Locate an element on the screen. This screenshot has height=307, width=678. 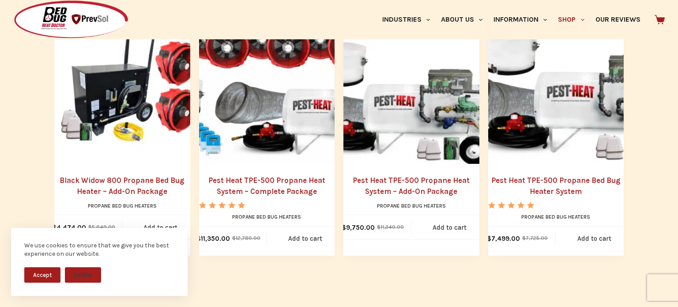
a: Pest Heat TPE-500 Propane Heat System – Add-On Package is located at coordinates (411, 186).